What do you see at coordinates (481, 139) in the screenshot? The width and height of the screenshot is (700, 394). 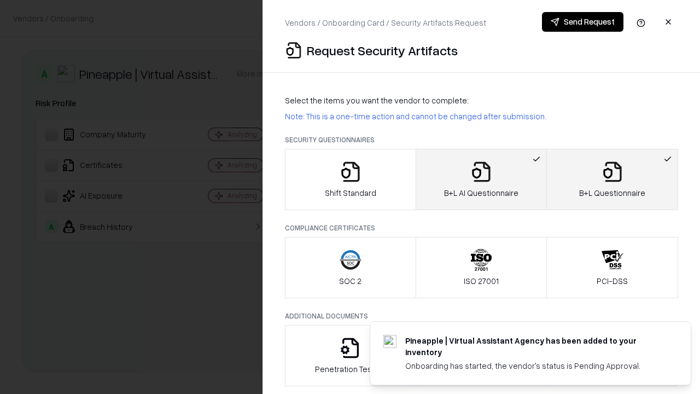 I see `p: Security Questionnaires` at bounding box center [481, 139].